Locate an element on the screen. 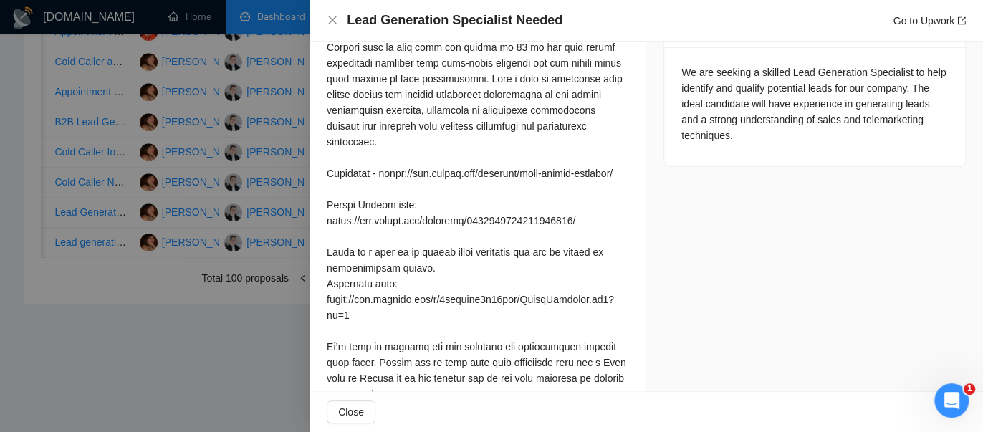  span: close is located at coordinates (332, 20).